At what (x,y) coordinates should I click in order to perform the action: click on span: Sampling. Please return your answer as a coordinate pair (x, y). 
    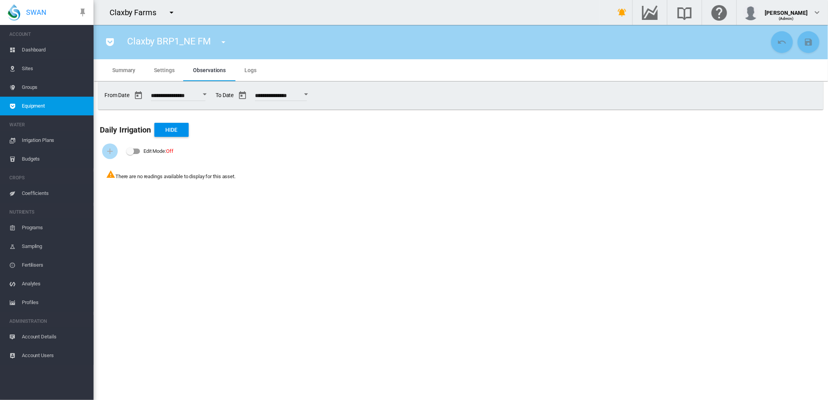
    Looking at the image, I should click on (55, 246).